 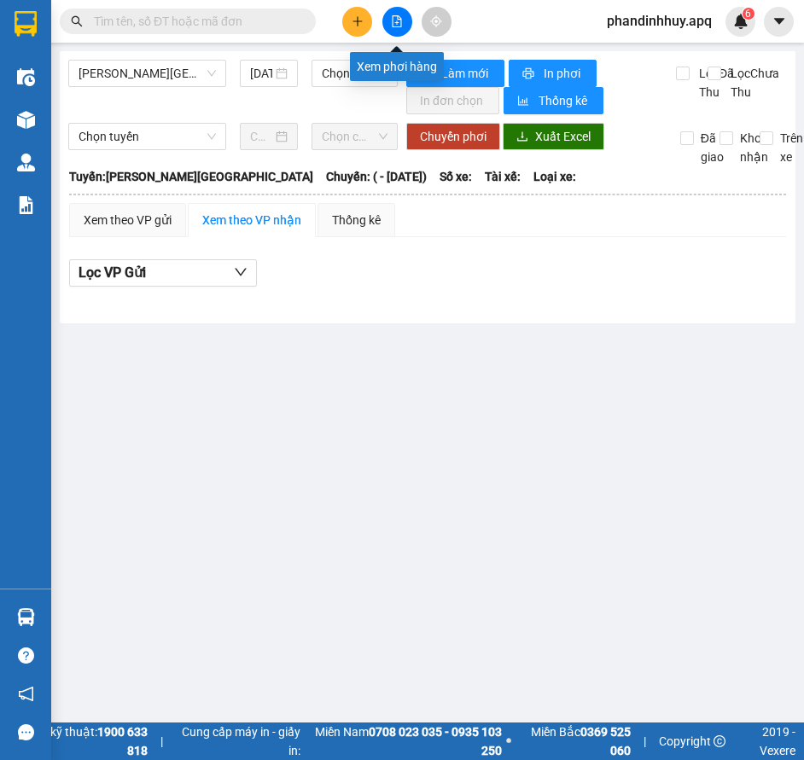 I want to click on span: Gia Lâm - Mỹ Đình, so click(x=147, y=73).